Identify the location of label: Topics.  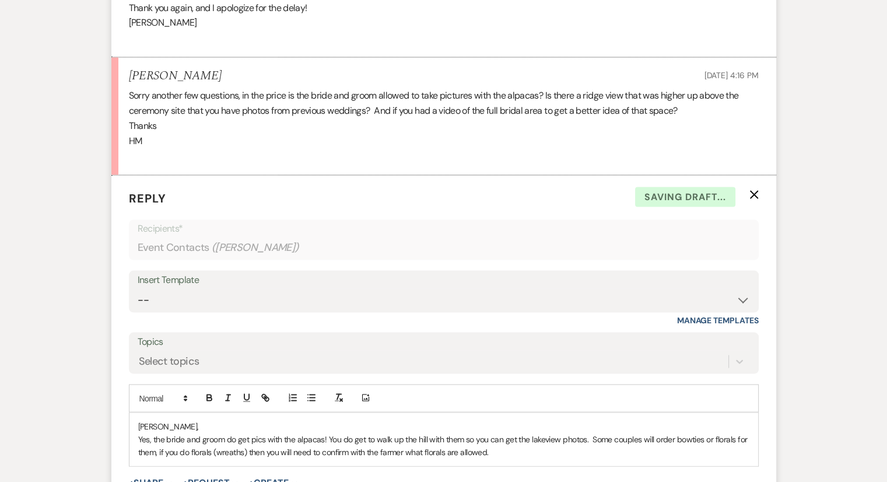
(444, 341).